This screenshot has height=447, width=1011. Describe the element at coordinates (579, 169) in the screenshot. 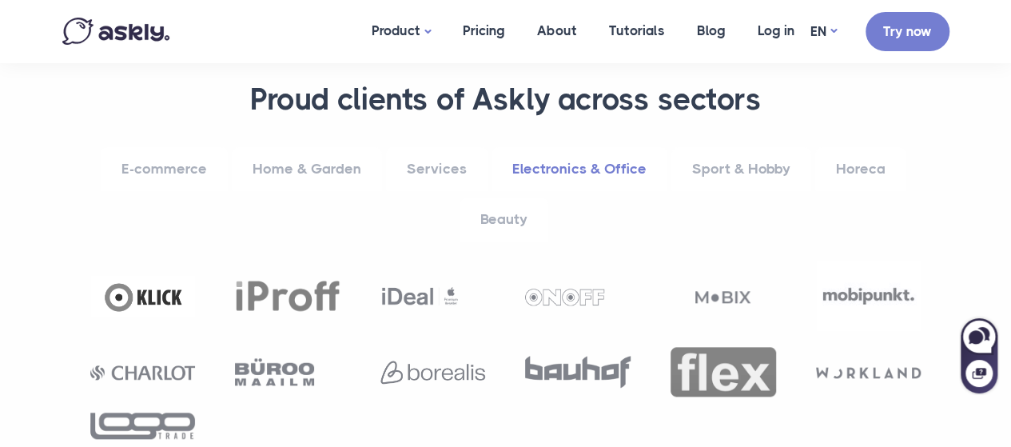

I see `a: Electronics & Office` at that location.